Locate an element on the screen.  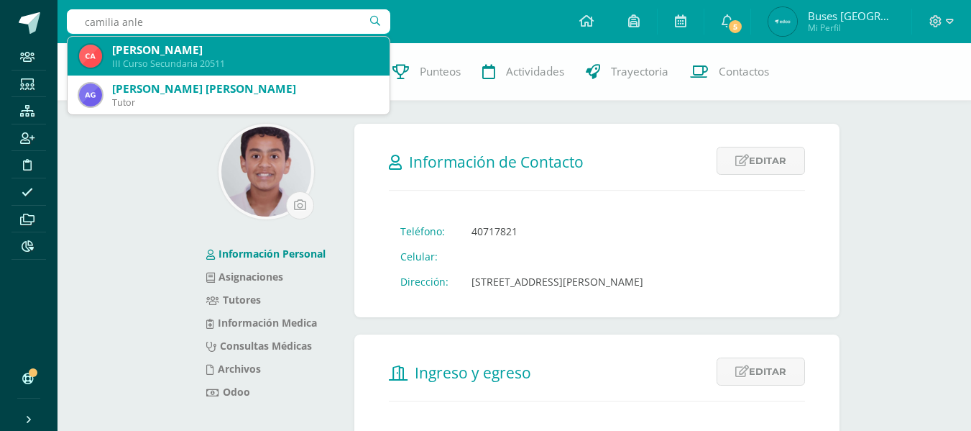
input: Busca un usuario... is located at coordinates (229, 22).